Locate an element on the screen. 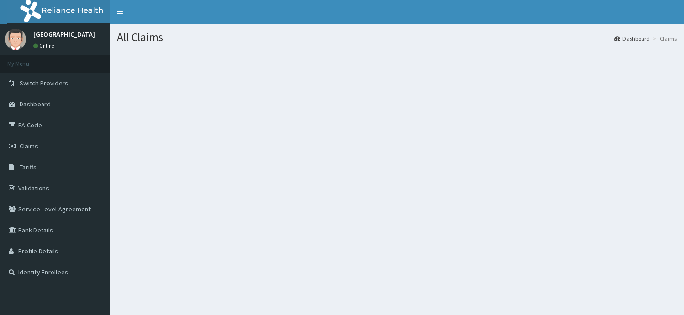  a: Dashboard is located at coordinates (632, 38).